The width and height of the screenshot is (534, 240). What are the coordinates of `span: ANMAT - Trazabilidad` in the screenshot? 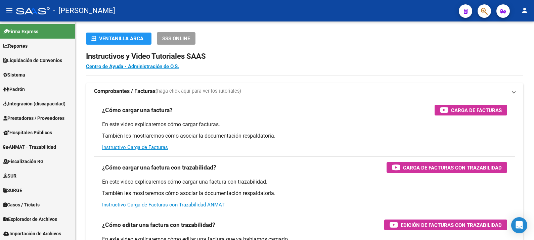 It's located at (30, 147).